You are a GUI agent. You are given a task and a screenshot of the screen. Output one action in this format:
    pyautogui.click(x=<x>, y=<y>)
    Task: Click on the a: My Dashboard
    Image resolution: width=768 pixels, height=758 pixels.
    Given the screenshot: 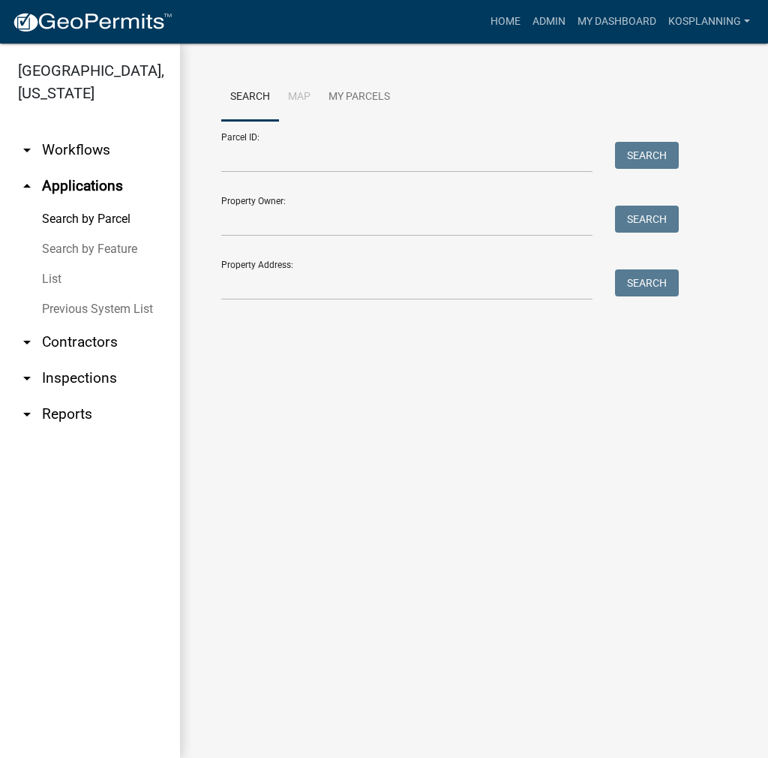 What is the action you would take?
    pyautogui.click(x=617, y=22)
    